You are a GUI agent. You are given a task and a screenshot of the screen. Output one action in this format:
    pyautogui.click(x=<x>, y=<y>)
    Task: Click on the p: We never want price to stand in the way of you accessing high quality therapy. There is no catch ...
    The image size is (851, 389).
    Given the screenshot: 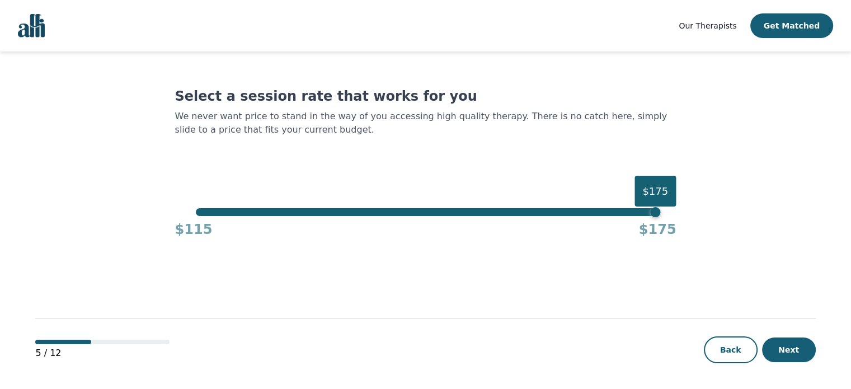 What is the action you would take?
    pyautogui.click(x=426, y=123)
    